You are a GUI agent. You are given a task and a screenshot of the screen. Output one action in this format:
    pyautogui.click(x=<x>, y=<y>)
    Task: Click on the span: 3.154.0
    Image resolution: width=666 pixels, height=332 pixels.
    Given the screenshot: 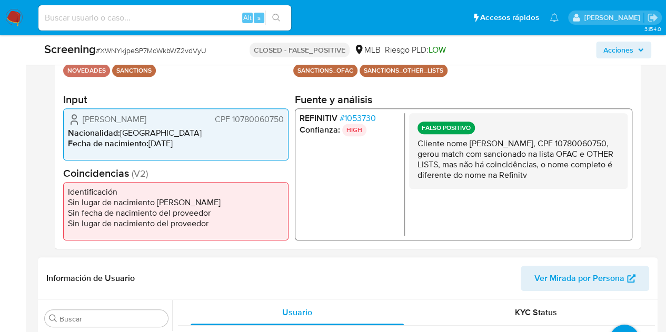 What is the action you would take?
    pyautogui.click(x=652, y=29)
    